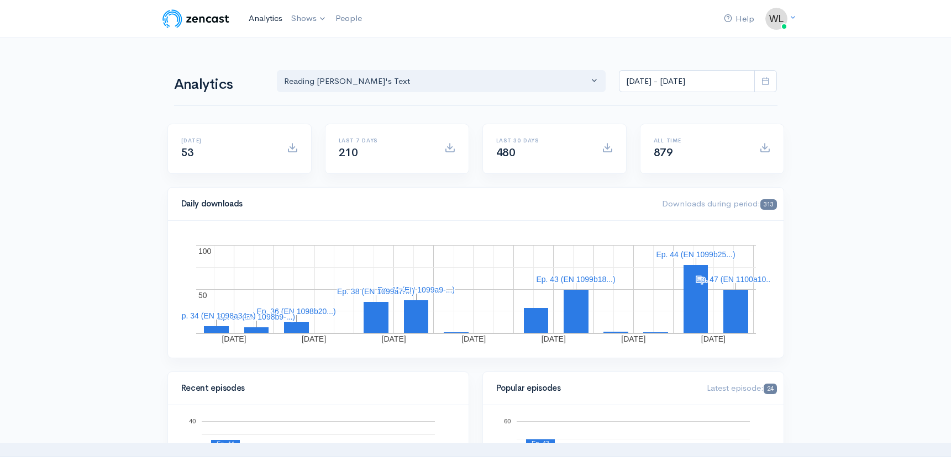  Describe the element at coordinates (741, 388) in the screenshot. I see `span: Latest episode:` at that location.